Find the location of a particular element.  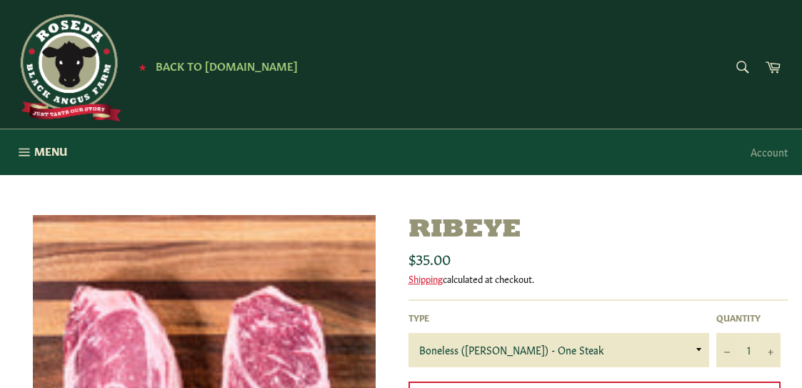

div: calculated at checkout. is located at coordinates (599, 279).